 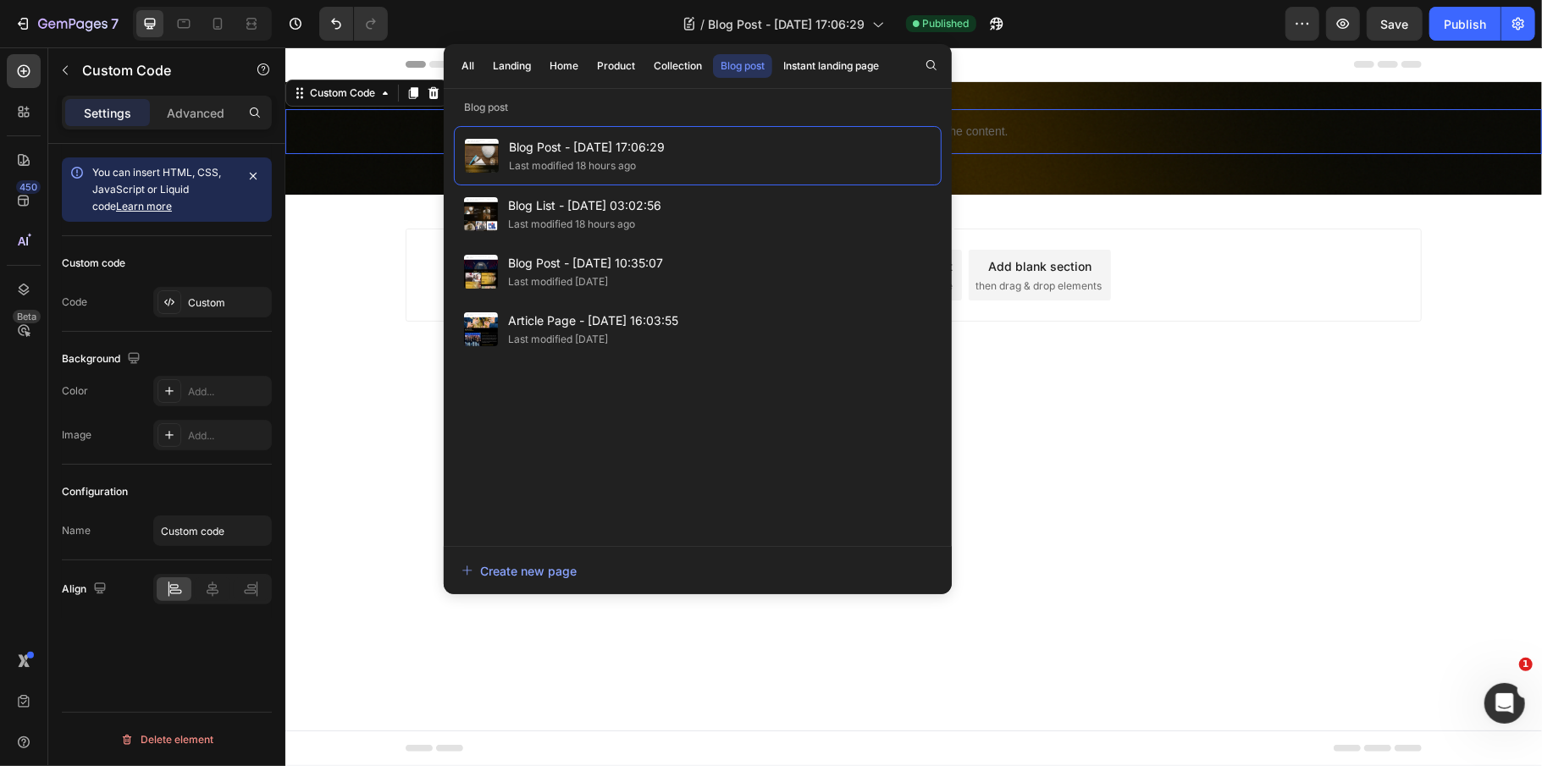 I want to click on button: Create new page, so click(x=698, y=571).